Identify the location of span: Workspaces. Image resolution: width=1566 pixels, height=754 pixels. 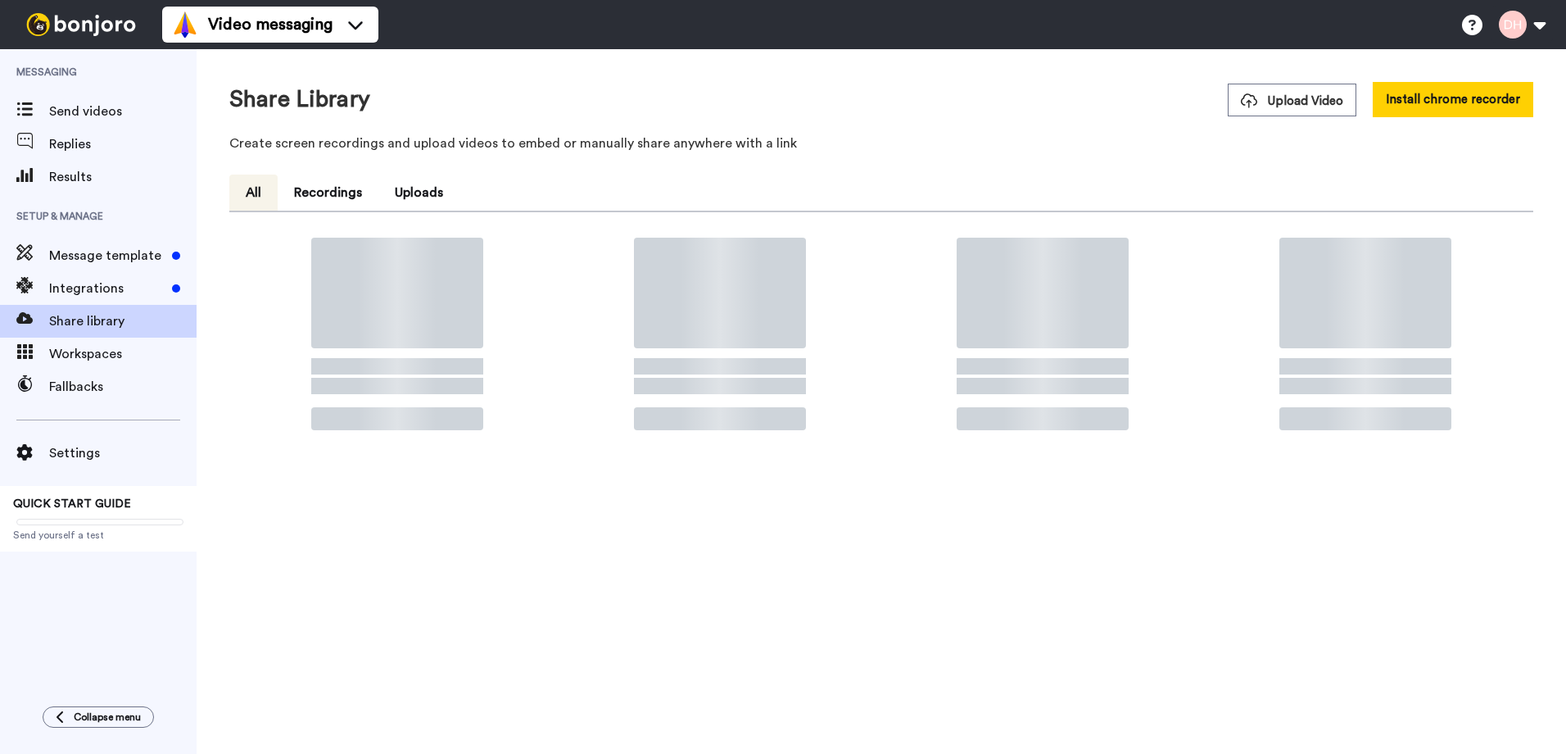
(123, 354).